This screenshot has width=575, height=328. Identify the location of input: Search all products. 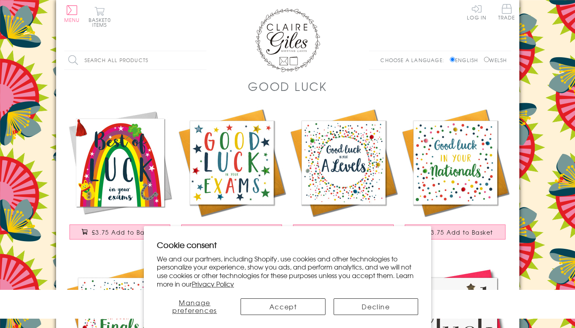
(135, 60).